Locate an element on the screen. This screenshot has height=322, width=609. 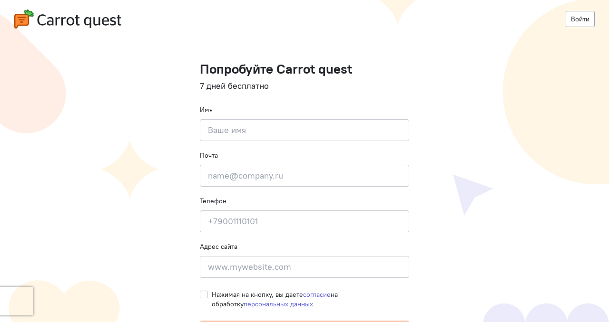
img: carrot-quest-logo.svg is located at coordinates (68, 19).